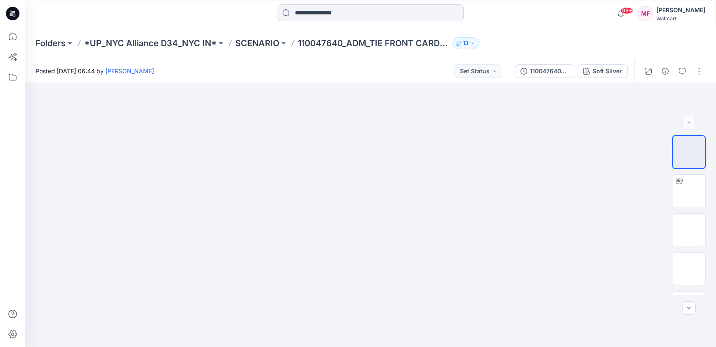 The image size is (716, 347). Describe the element at coordinates (373, 43) in the screenshot. I see `p: 110047640_ADM_TIE FRONT CARDIGAN` at that location.